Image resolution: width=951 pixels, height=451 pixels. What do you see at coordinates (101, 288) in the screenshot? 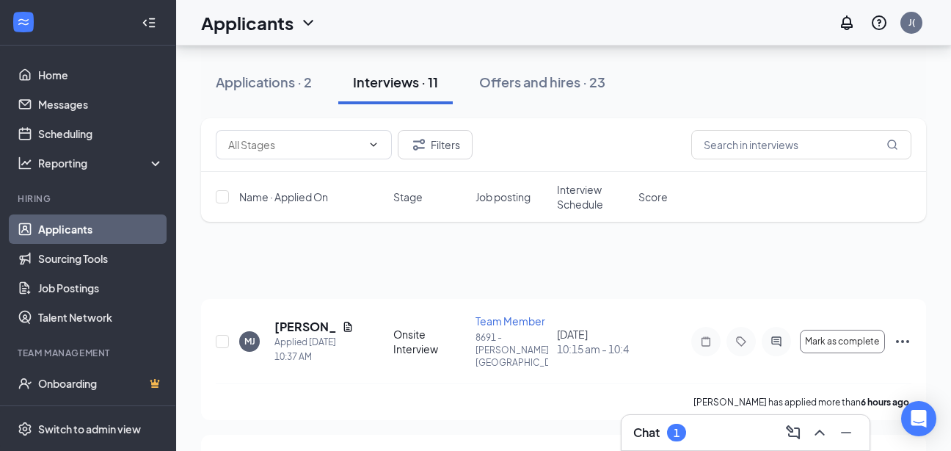
I see `a: Job Postings` at bounding box center [101, 288].